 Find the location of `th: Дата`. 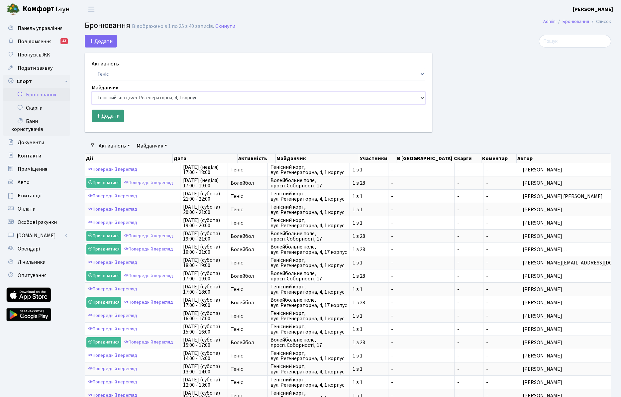

th: Дата is located at coordinates (205, 159).